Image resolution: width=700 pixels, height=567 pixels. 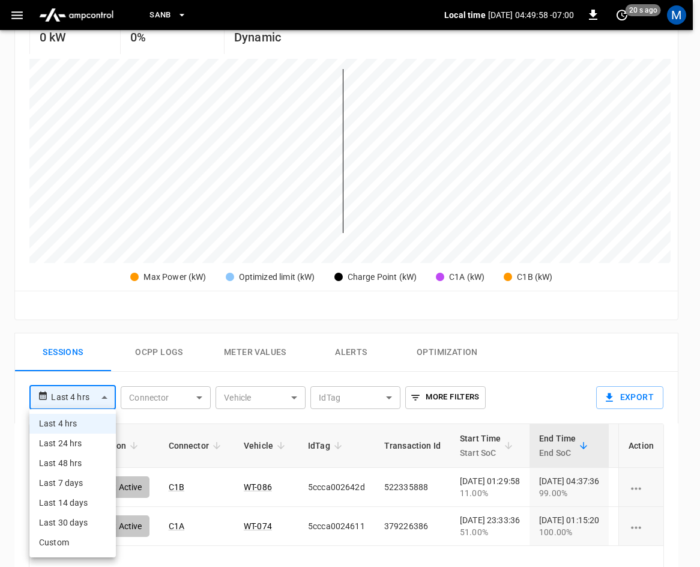 I want to click on li: Last 48 hrs, so click(x=73, y=463).